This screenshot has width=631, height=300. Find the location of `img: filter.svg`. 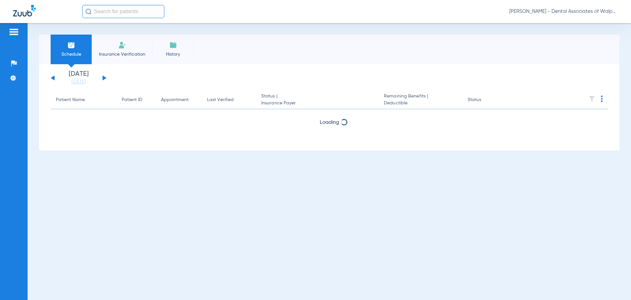

img: filter.svg is located at coordinates (592, 99).